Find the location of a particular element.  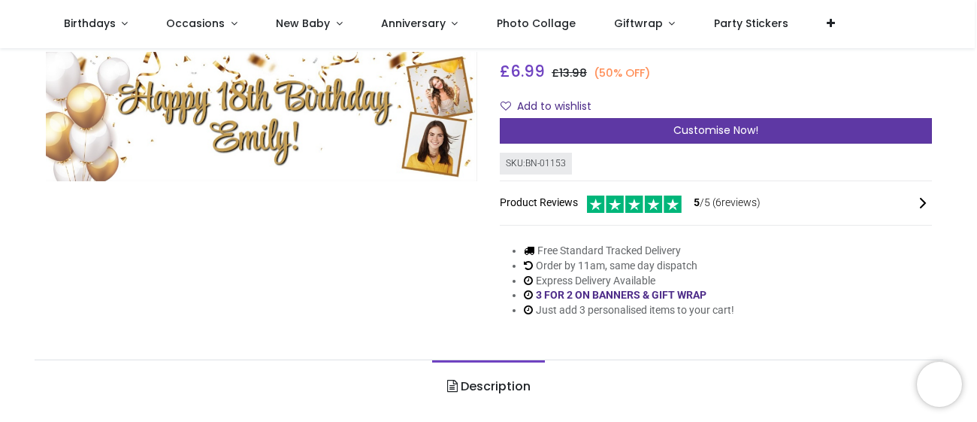

li: Just add 3 personalised items to your cart! is located at coordinates (629, 310).